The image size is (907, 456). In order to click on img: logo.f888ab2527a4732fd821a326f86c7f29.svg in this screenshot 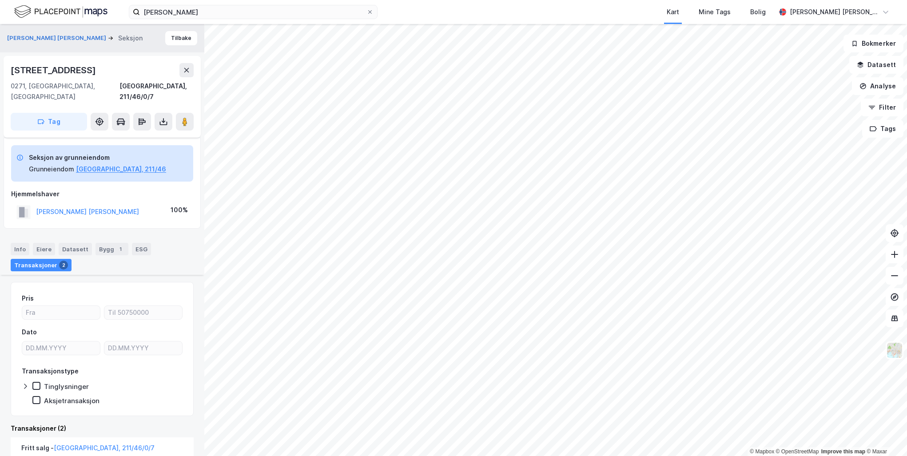, I will do `click(61, 12)`.